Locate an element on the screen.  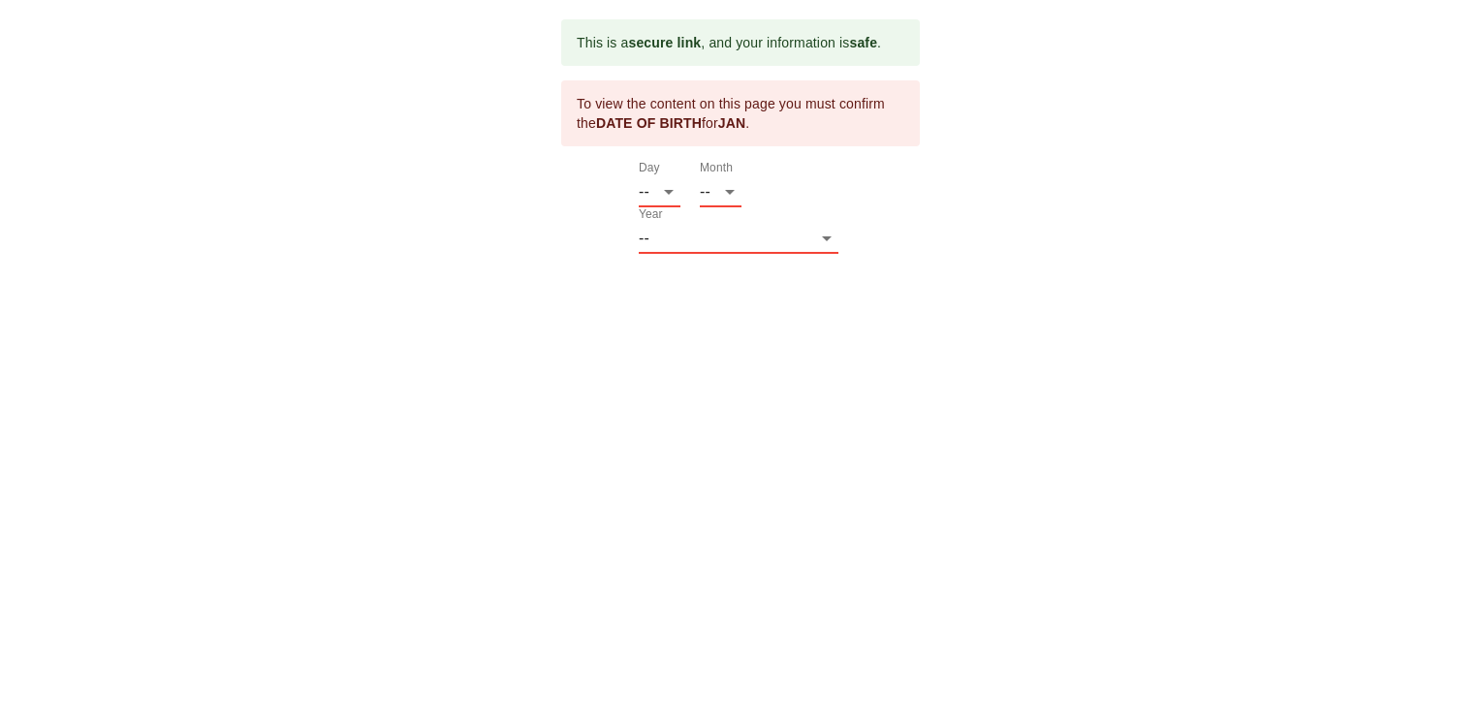
div: This is a , and your information is . is located at coordinates (729, 43).